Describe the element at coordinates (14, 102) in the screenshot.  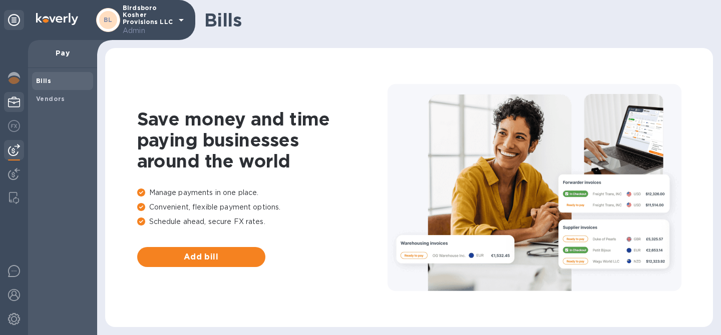
I see `img: My Profile` at that location.